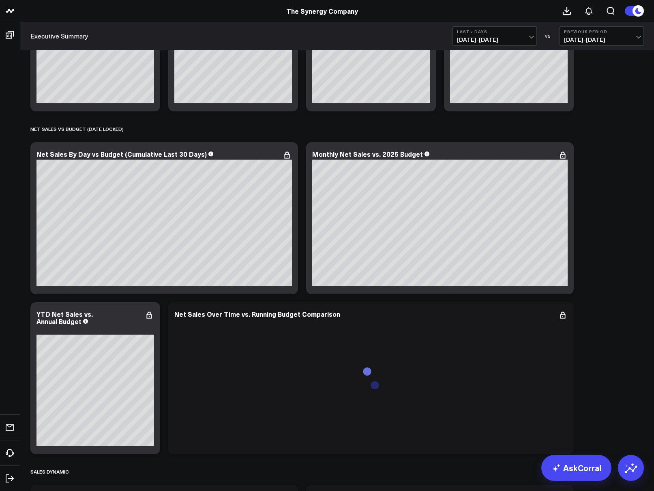 Image resolution: width=654 pixels, height=491 pixels. I want to click on div: Monthly Net Sales vs. 2025 Budget, so click(367, 154).